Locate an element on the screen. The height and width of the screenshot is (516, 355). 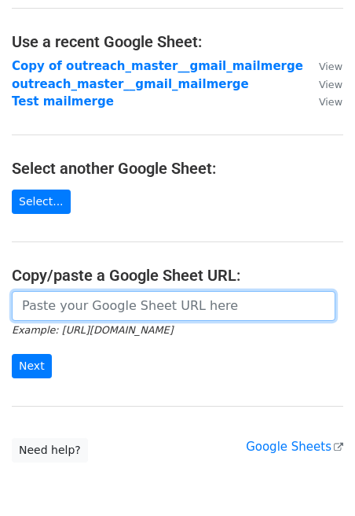
a: outreach_master__gmail_mailmerge is located at coordinates (130, 84).